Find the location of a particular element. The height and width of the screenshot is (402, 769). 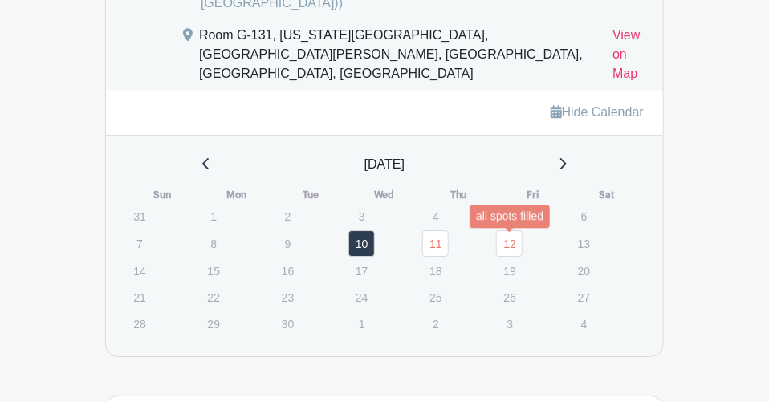

th: Mon is located at coordinates (236, 195).